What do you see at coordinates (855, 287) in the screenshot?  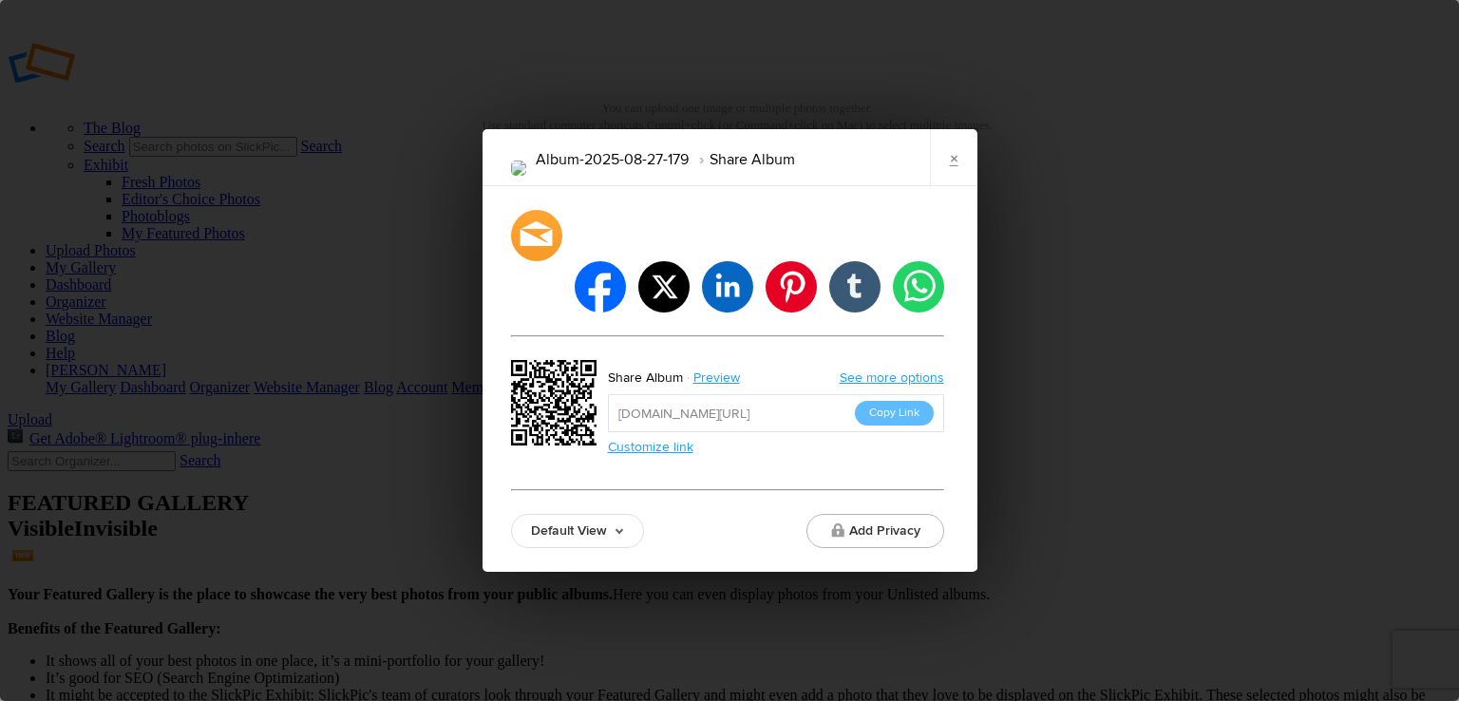 I see `li: tumblr` at bounding box center [855, 287].